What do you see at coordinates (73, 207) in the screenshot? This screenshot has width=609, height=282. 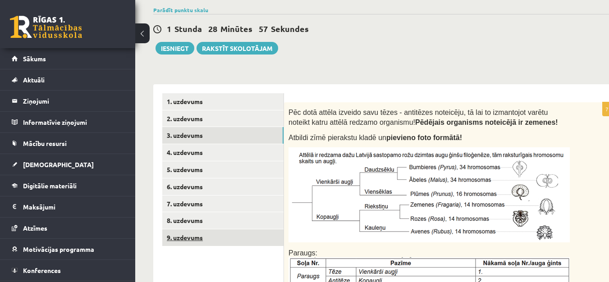 I see `legend: Maksājumi` at bounding box center [73, 207].